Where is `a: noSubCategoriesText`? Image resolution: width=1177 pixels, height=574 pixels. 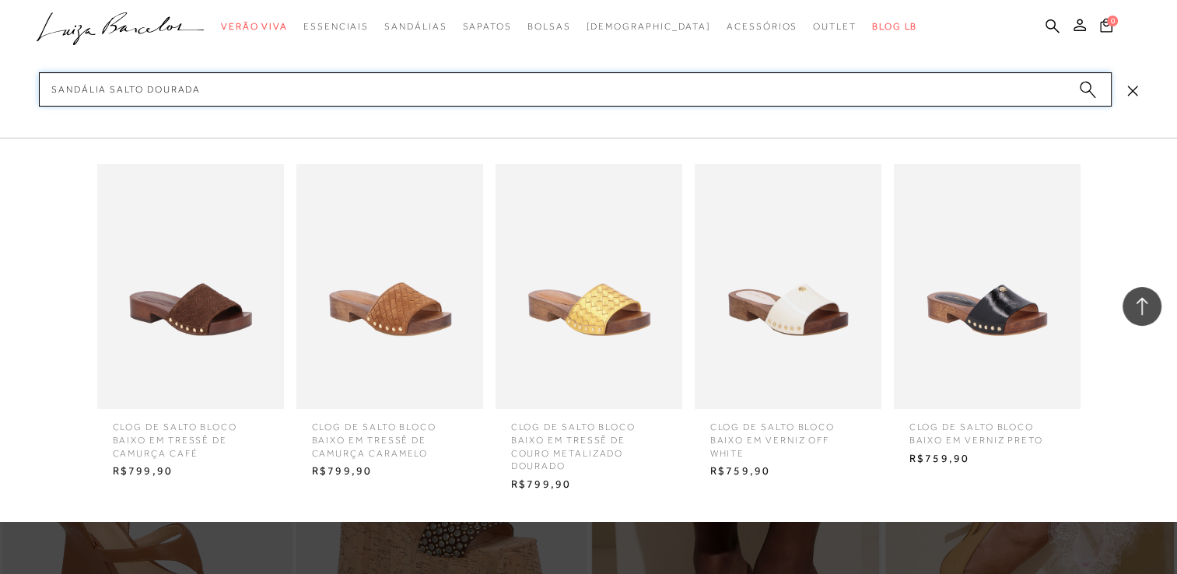
a: noSubCategoriesText is located at coordinates (648, 26).